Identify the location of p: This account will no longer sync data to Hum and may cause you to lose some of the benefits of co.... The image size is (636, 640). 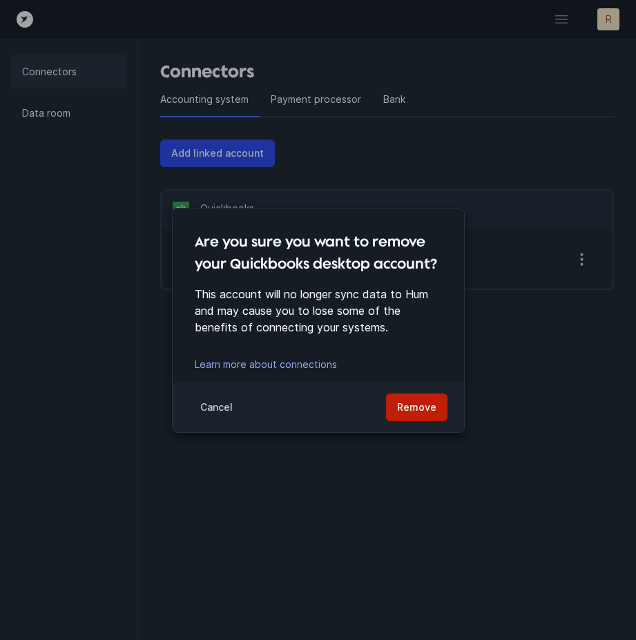
(319, 311).